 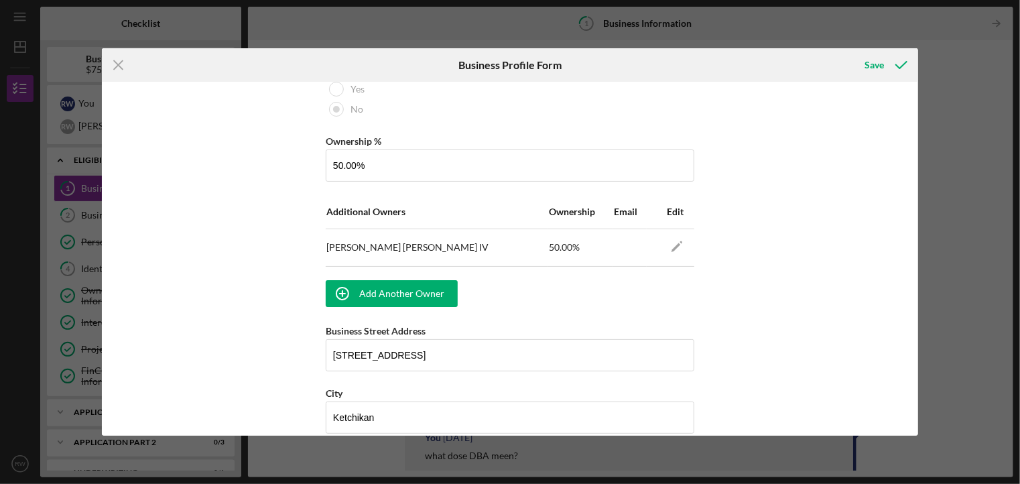 I want to click on label: City, so click(x=334, y=393).